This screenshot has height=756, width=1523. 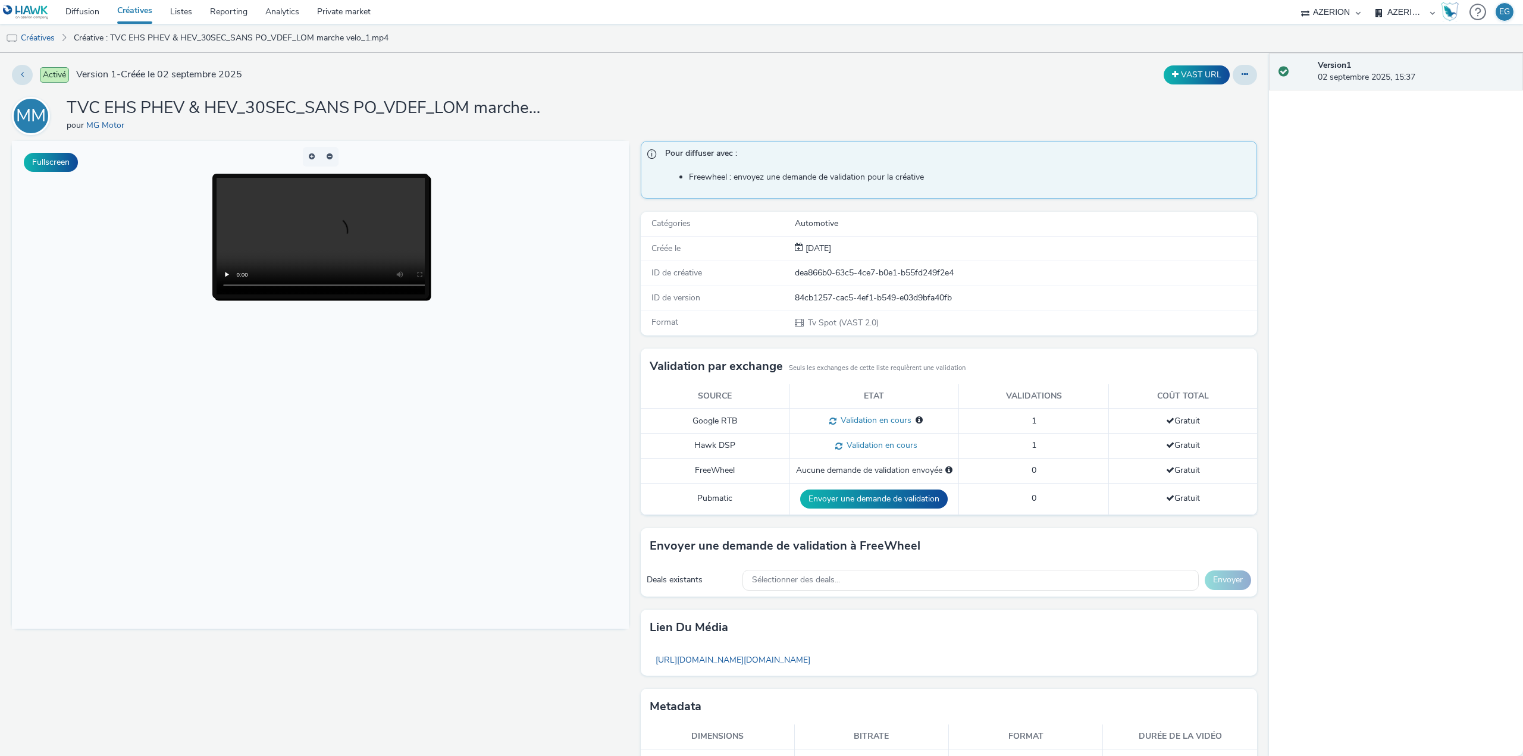 I want to click on h3: Validation par exchange, so click(x=716, y=367).